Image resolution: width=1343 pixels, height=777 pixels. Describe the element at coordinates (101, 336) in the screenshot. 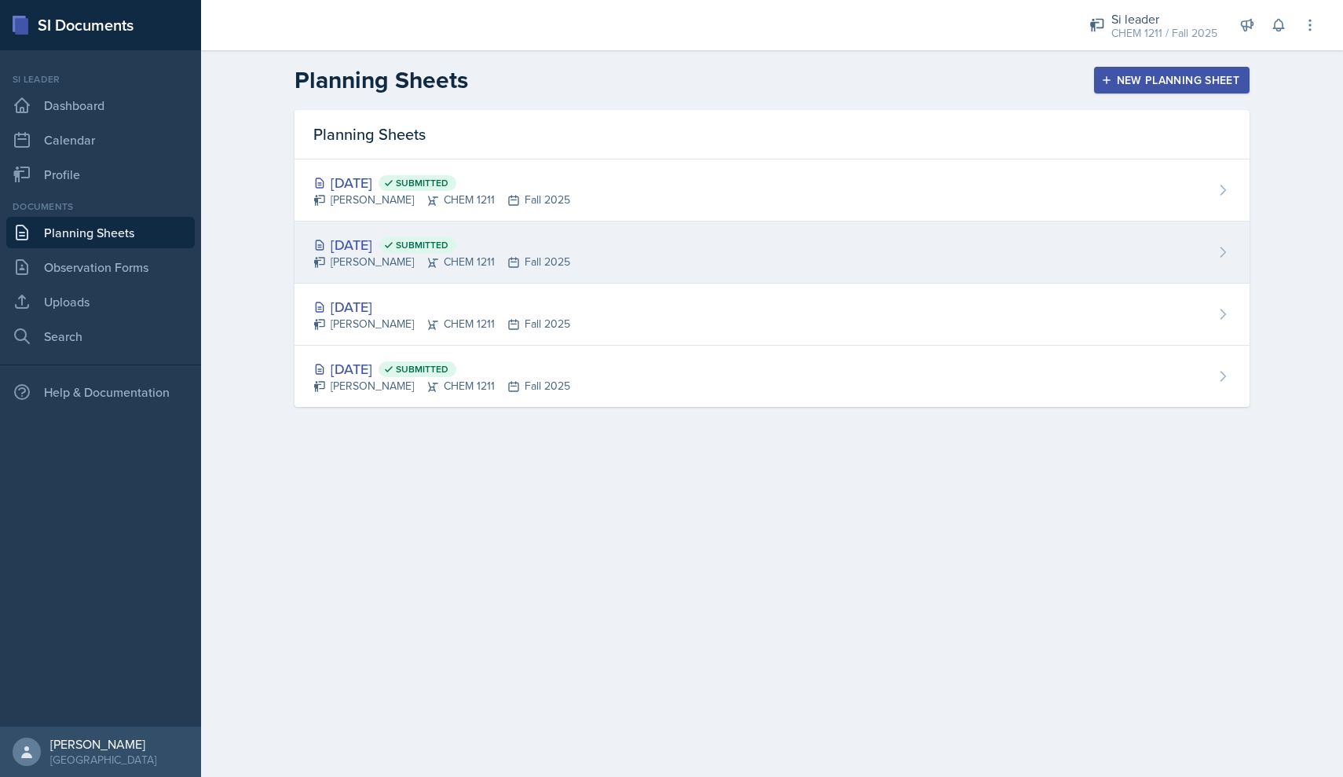

I see `a: Search` at that location.